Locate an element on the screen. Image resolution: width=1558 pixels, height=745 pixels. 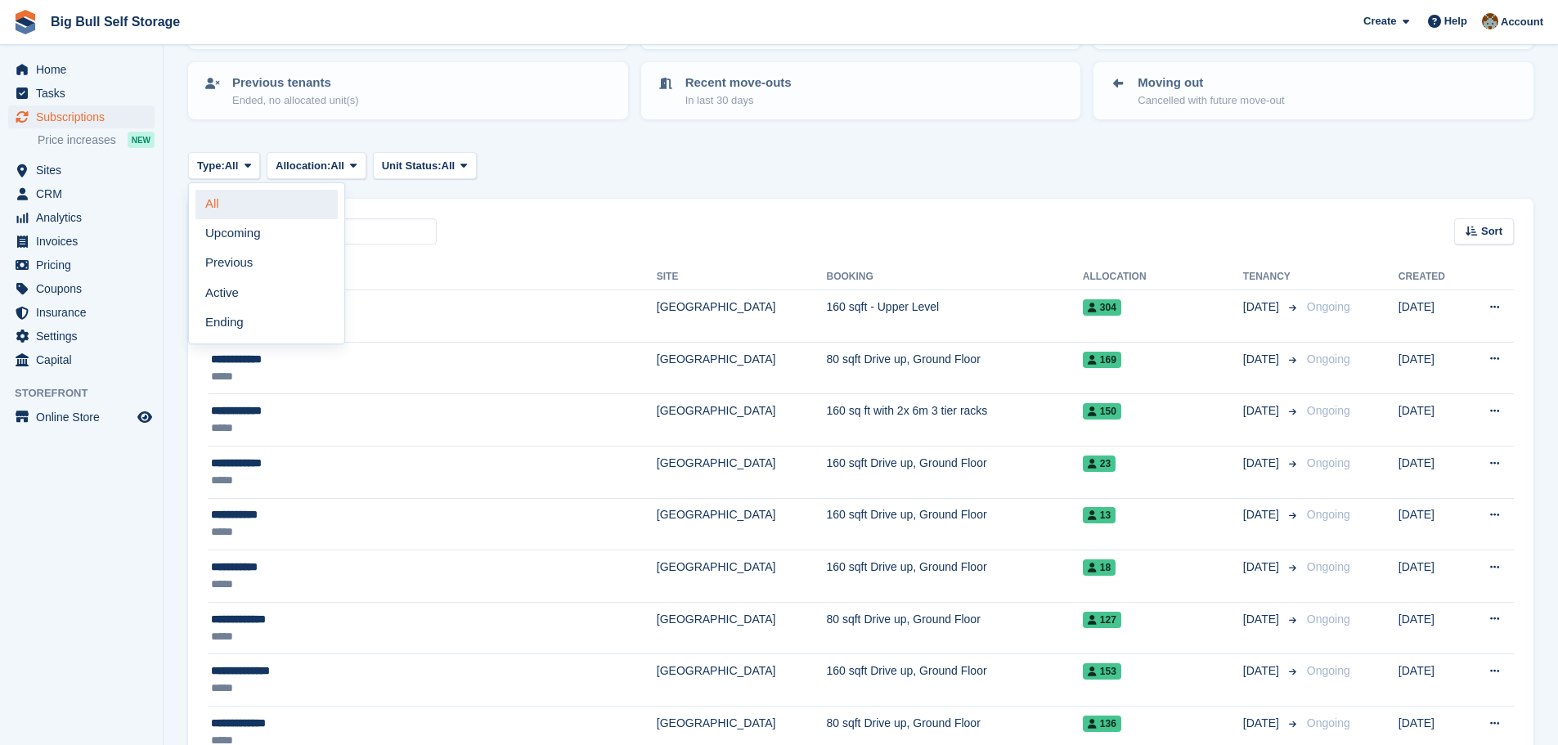
th: Allocation is located at coordinates (1163, 277).